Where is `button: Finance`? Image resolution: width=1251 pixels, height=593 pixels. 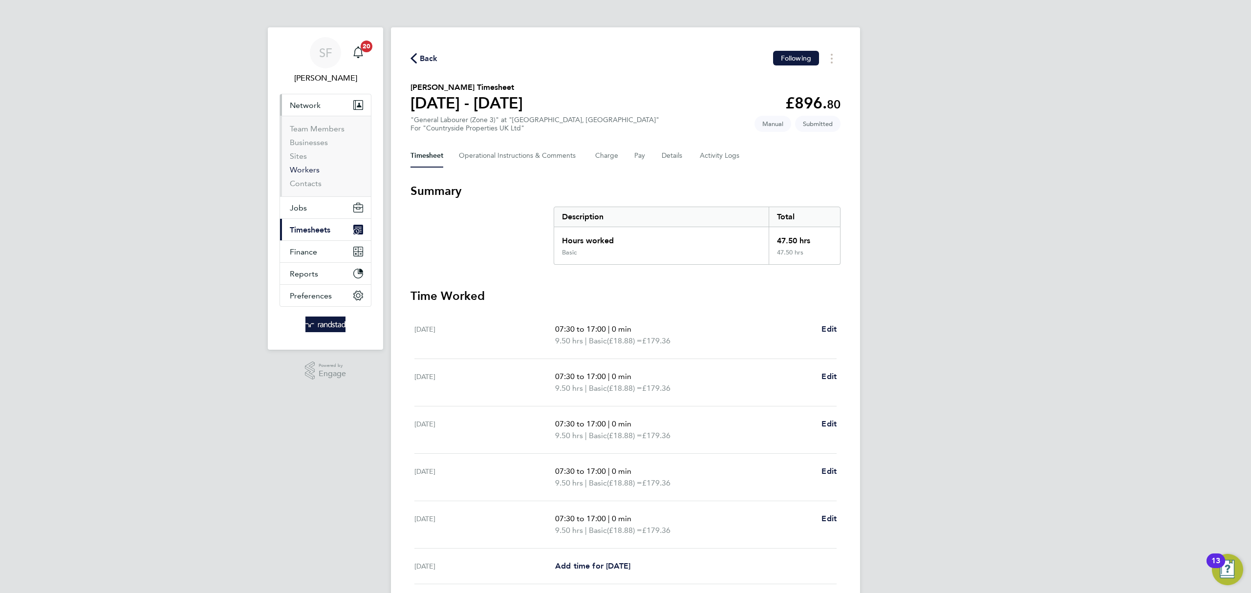 button: Finance is located at coordinates (325, 252).